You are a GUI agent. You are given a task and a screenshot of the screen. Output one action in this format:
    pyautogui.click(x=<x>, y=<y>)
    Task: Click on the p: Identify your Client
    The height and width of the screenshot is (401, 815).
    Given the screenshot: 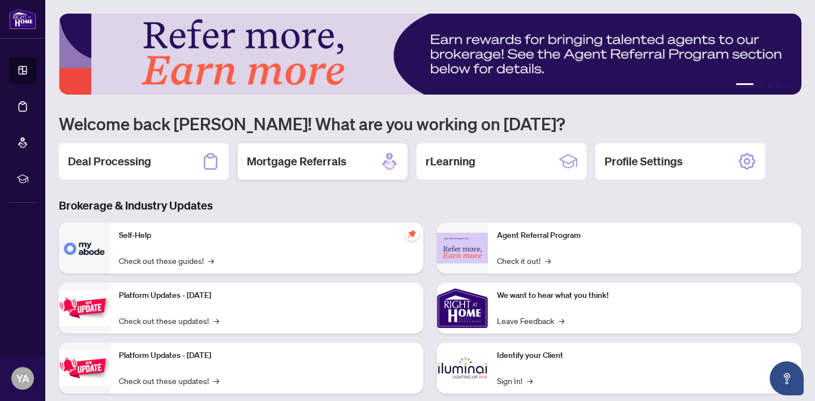 What is the action you would take?
    pyautogui.click(x=645, y=356)
    